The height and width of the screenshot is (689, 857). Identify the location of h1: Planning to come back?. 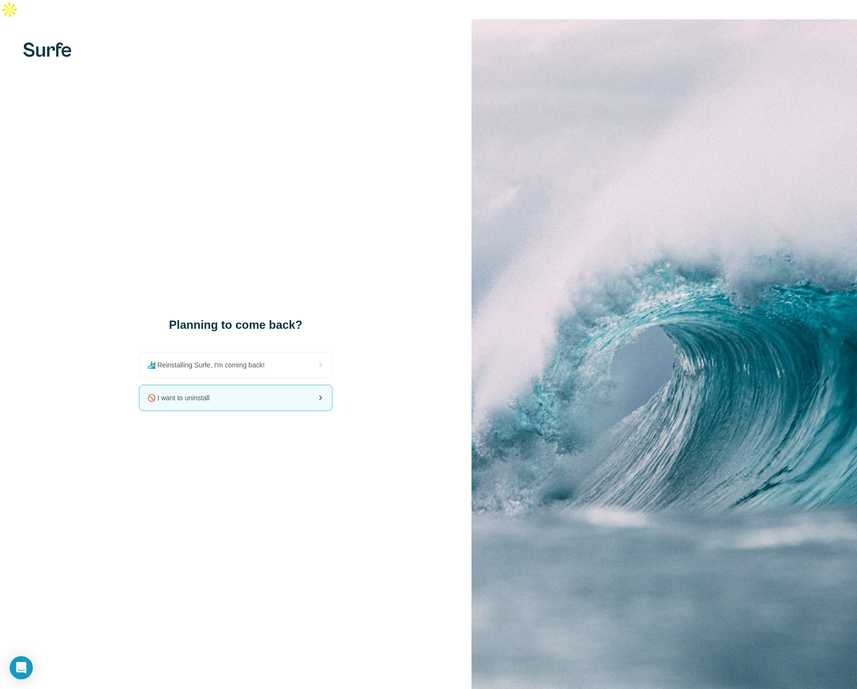
(236, 325).